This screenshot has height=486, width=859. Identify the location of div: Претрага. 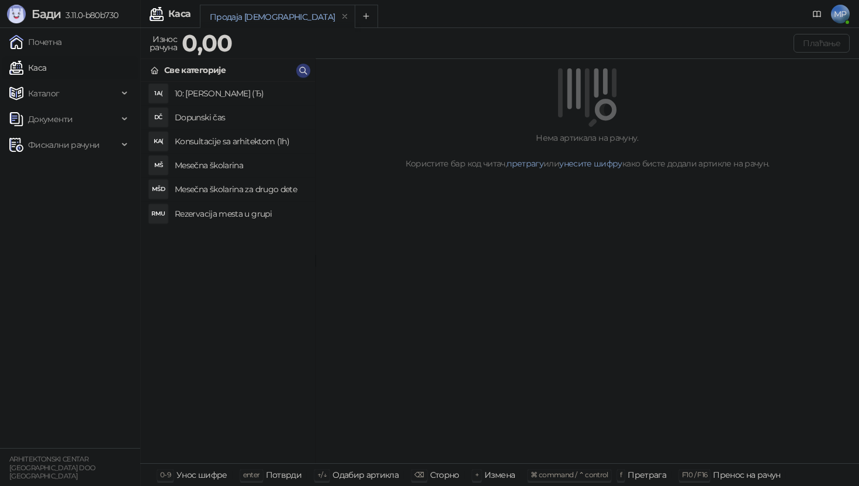
(647, 475).